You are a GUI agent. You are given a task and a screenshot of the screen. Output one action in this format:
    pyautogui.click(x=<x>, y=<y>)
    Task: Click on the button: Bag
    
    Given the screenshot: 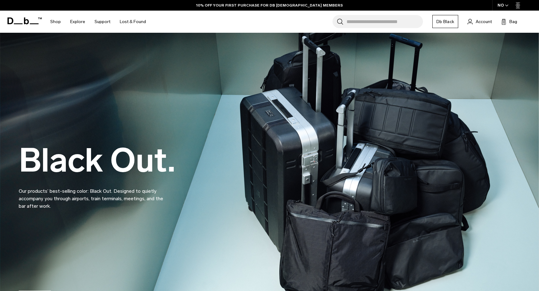 What is the action you would take?
    pyautogui.click(x=509, y=22)
    